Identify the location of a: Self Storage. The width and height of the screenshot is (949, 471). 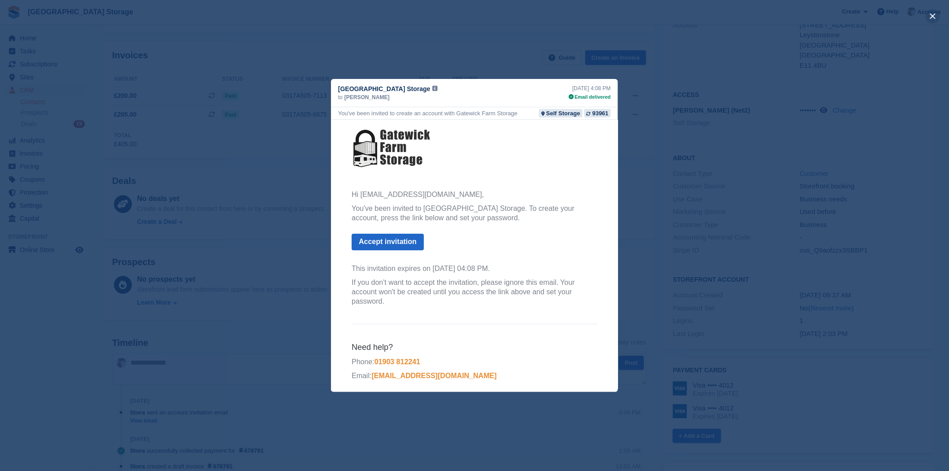
(560, 113).